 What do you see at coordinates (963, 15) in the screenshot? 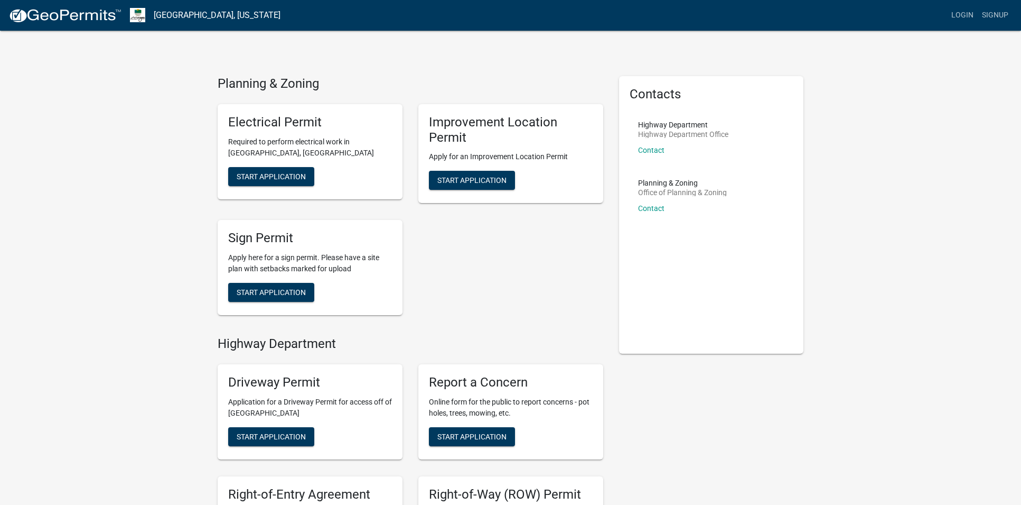
I see `a: Login` at bounding box center [963, 15].